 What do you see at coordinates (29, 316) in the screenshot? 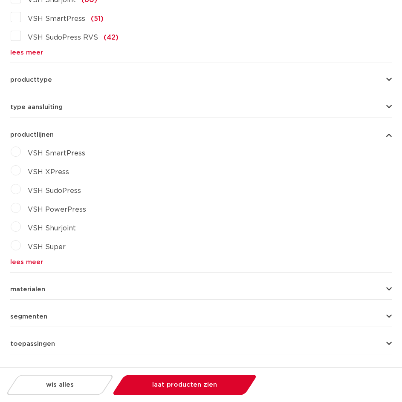
I see `span: segmenten` at bounding box center [29, 316].